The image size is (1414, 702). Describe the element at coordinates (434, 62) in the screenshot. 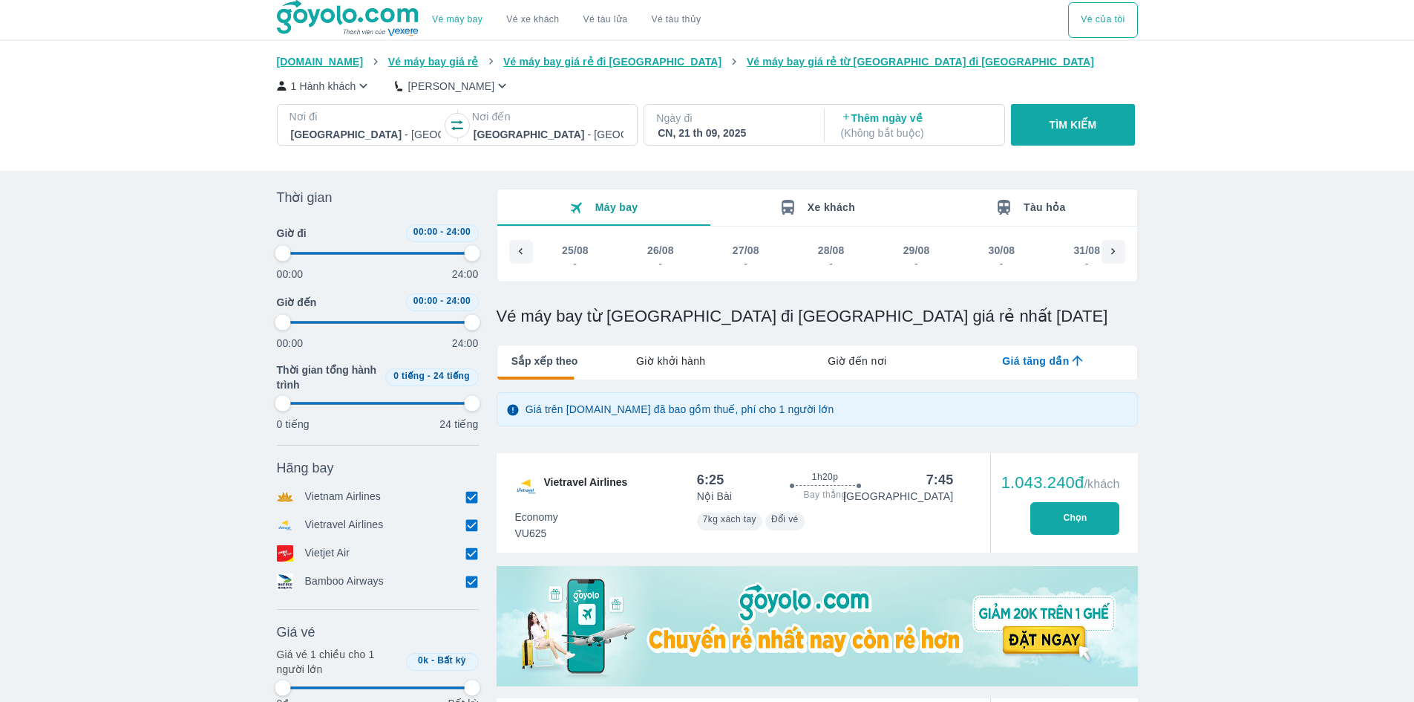

I see `span: Vé máy bay giá rẻ` at that location.